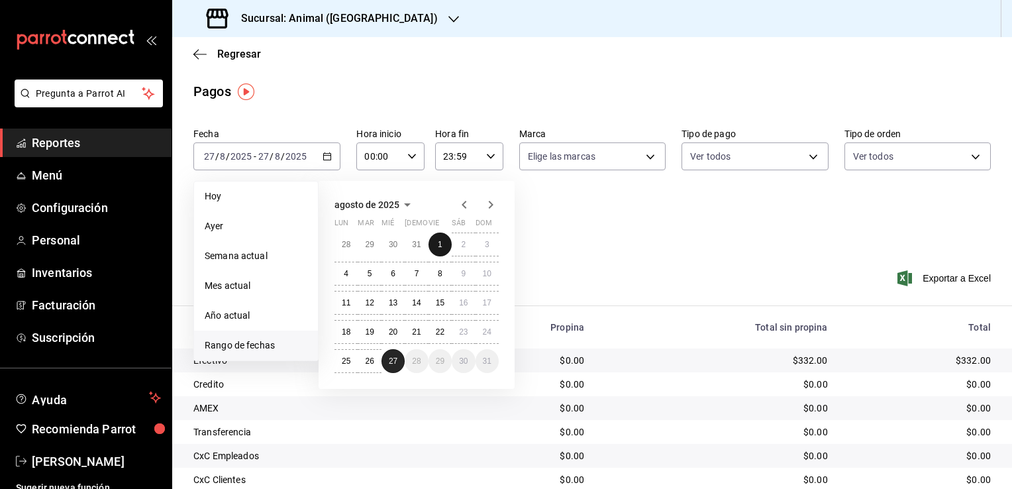 Image resolution: width=1012 pixels, height=489 pixels. I want to click on span: Semana actual, so click(256, 256).